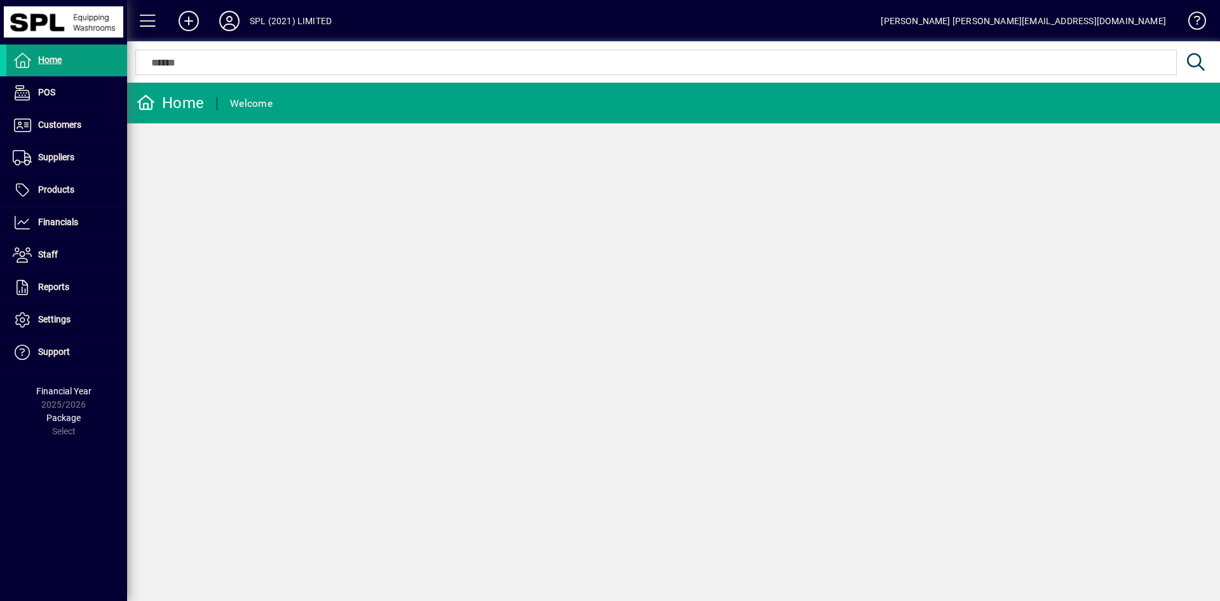 The width and height of the screenshot is (1220, 601). Describe the element at coordinates (67, 287) in the screenshot. I see `a: Reports` at that location.